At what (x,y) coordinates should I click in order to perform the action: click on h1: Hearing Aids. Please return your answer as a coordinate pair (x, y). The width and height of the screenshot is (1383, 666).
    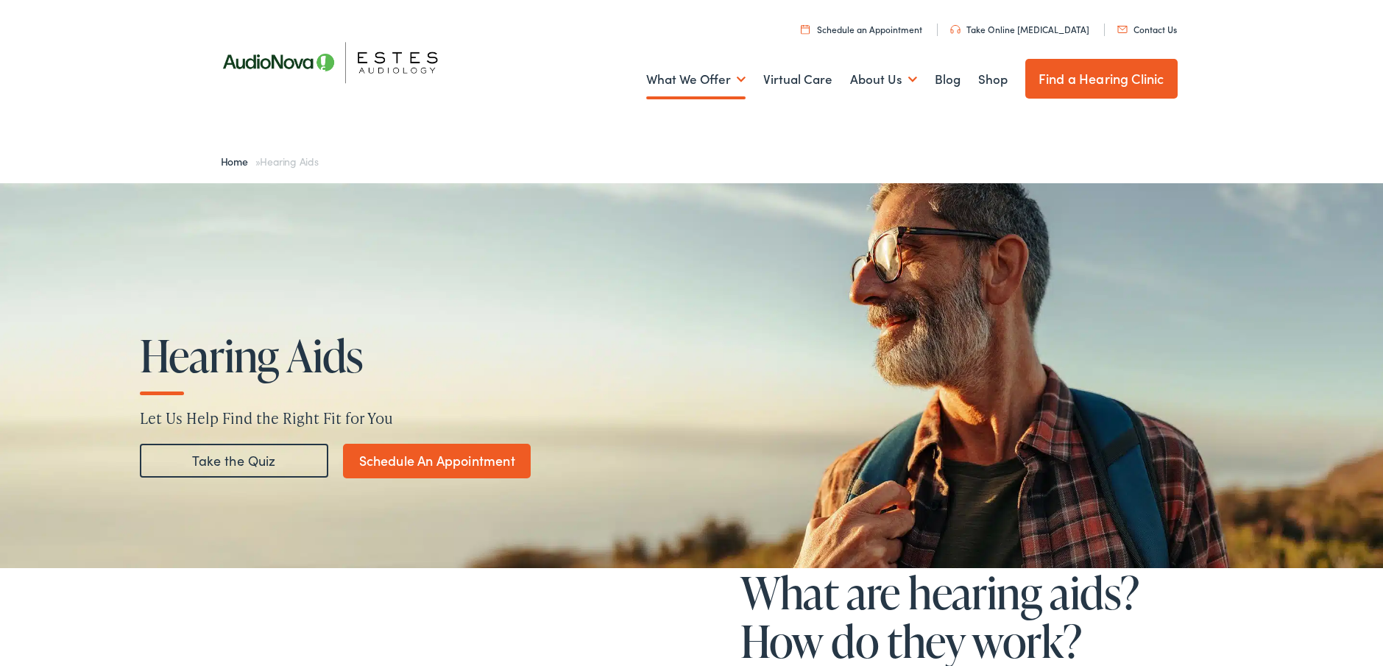
    Looking at the image, I should click on (364, 355).